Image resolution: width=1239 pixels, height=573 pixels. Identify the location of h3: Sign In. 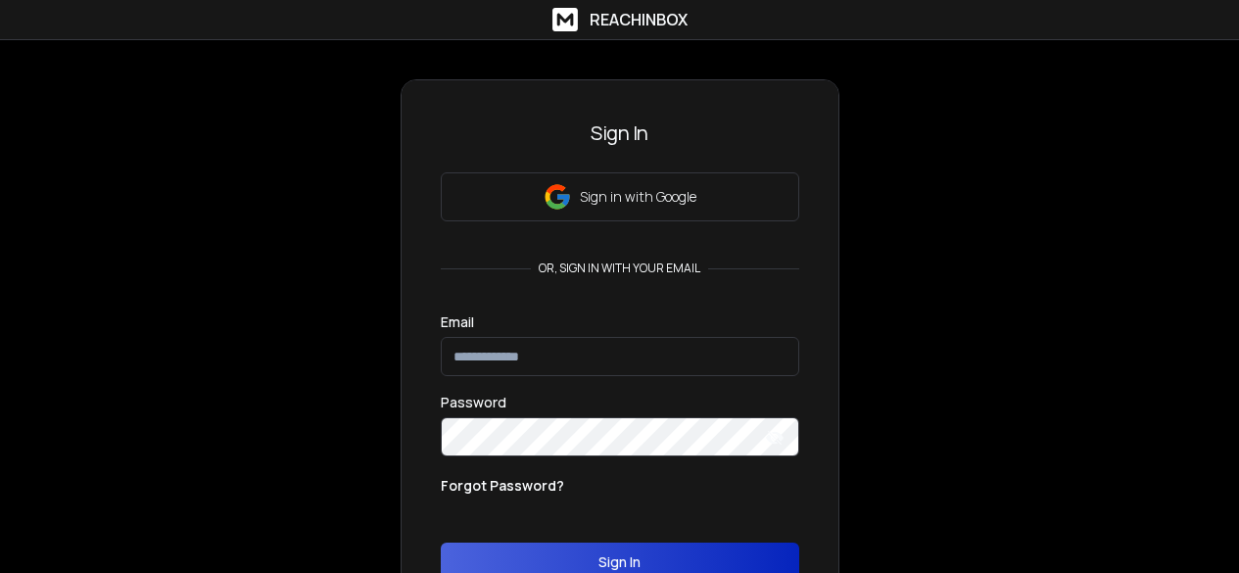
(620, 133).